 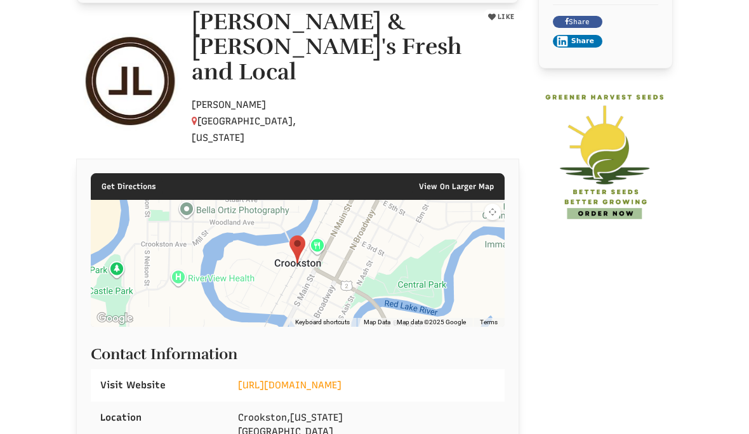 What do you see at coordinates (492, 212) in the screenshot?
I see `button: Map camera controls` at bounding box center [492, 212].